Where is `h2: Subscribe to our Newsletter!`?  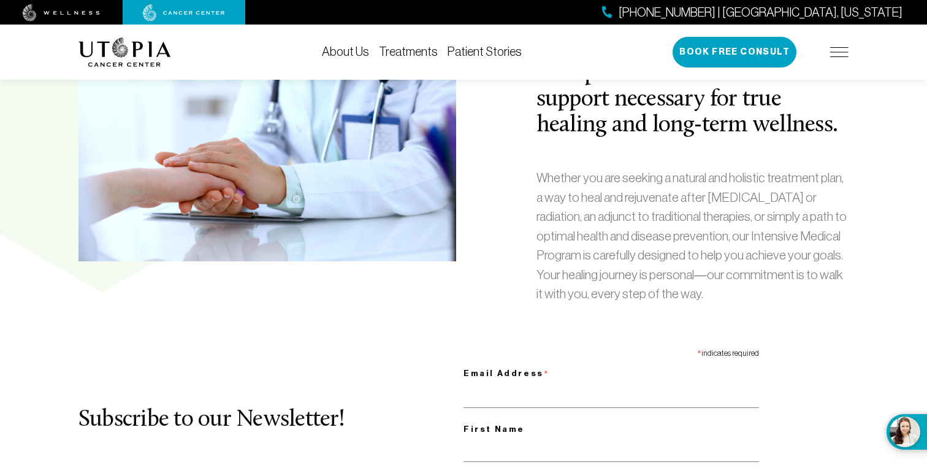
h2: Subscribe to our Newsletter! is located at coordinates (271, 420).